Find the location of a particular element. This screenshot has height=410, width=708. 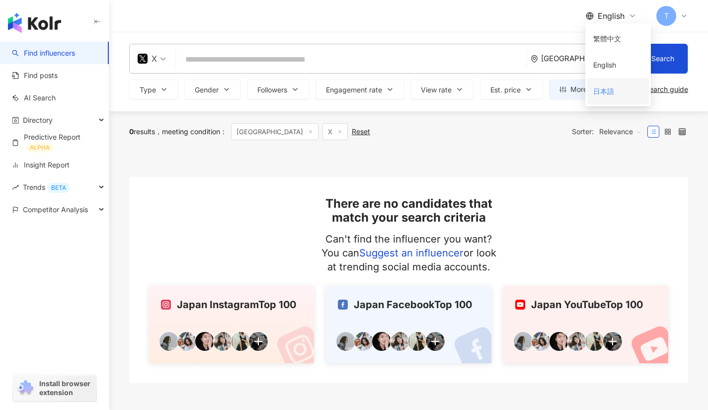

h2: There are no candidates that match your search criteria is located at coordinates (408, 210).